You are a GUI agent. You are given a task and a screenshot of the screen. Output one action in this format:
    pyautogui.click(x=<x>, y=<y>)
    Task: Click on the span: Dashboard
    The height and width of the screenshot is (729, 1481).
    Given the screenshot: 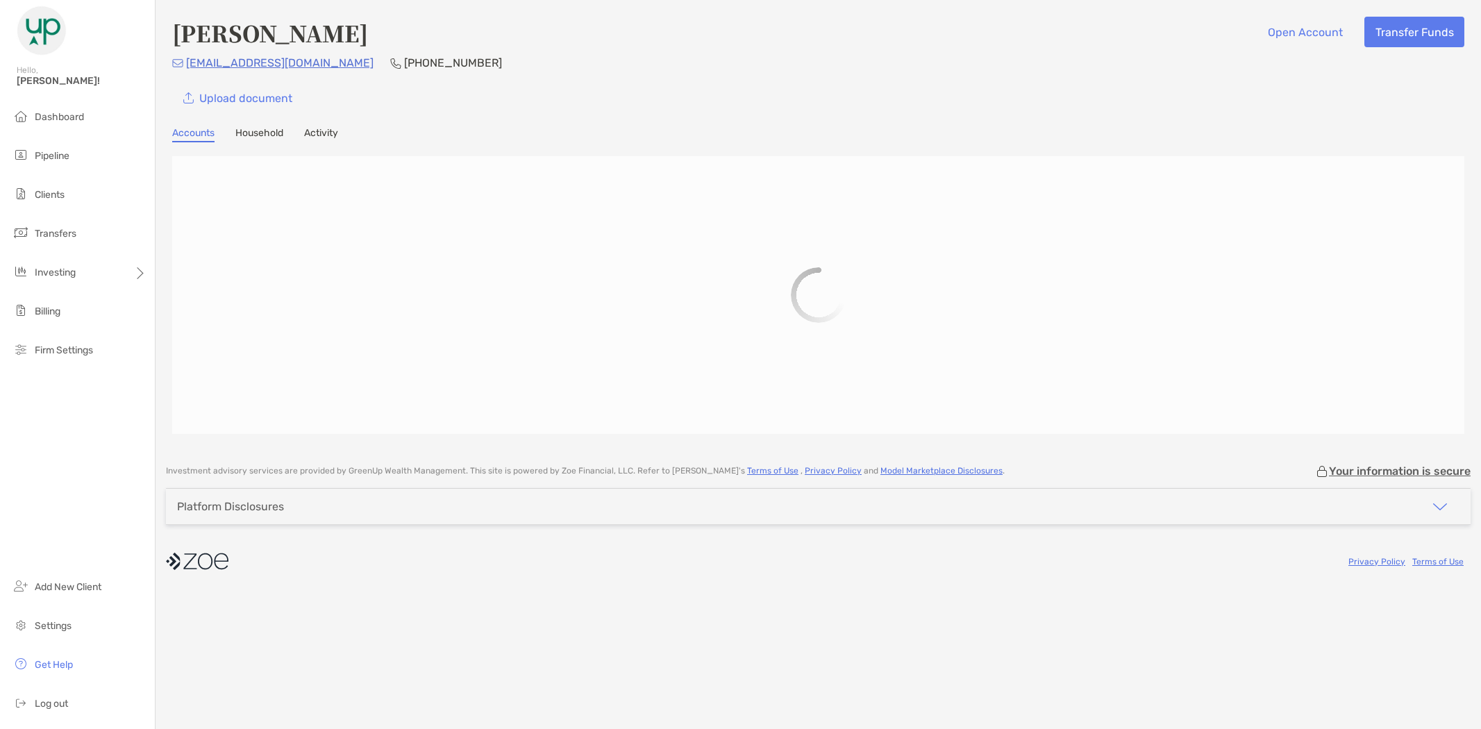 What is the action you would take?
    pyautogui.click(x=59, y=117)
    